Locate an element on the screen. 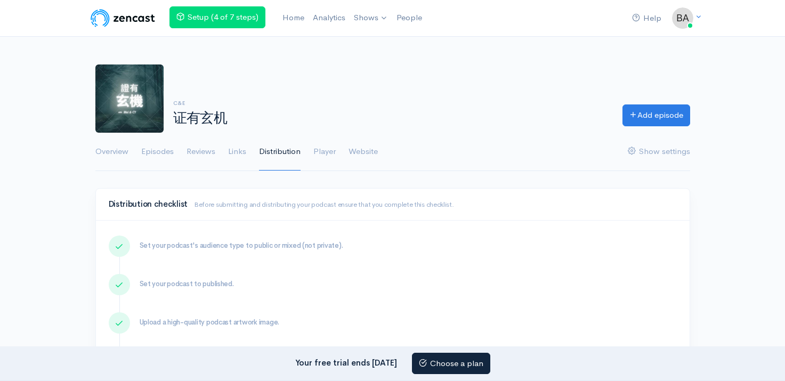 The height and width of the screenshot is (381, 785). a: Links is located at coordinates (237, 152).